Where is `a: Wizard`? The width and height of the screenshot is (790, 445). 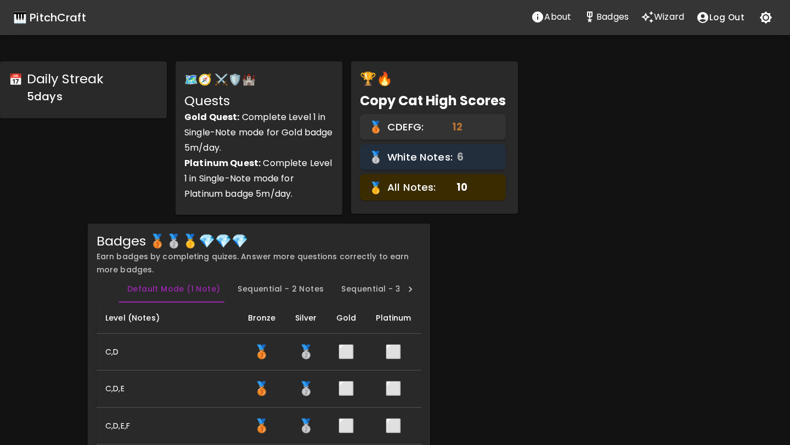 a: Wizard is located at coordinates (662, 18).